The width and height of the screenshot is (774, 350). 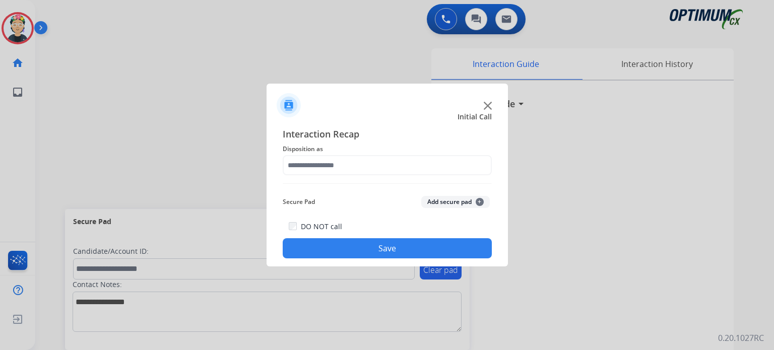 What do you see at coordinates (475, 117) in the screenshot?
I see `span: Initial Call` at bounding box center [475, 117].